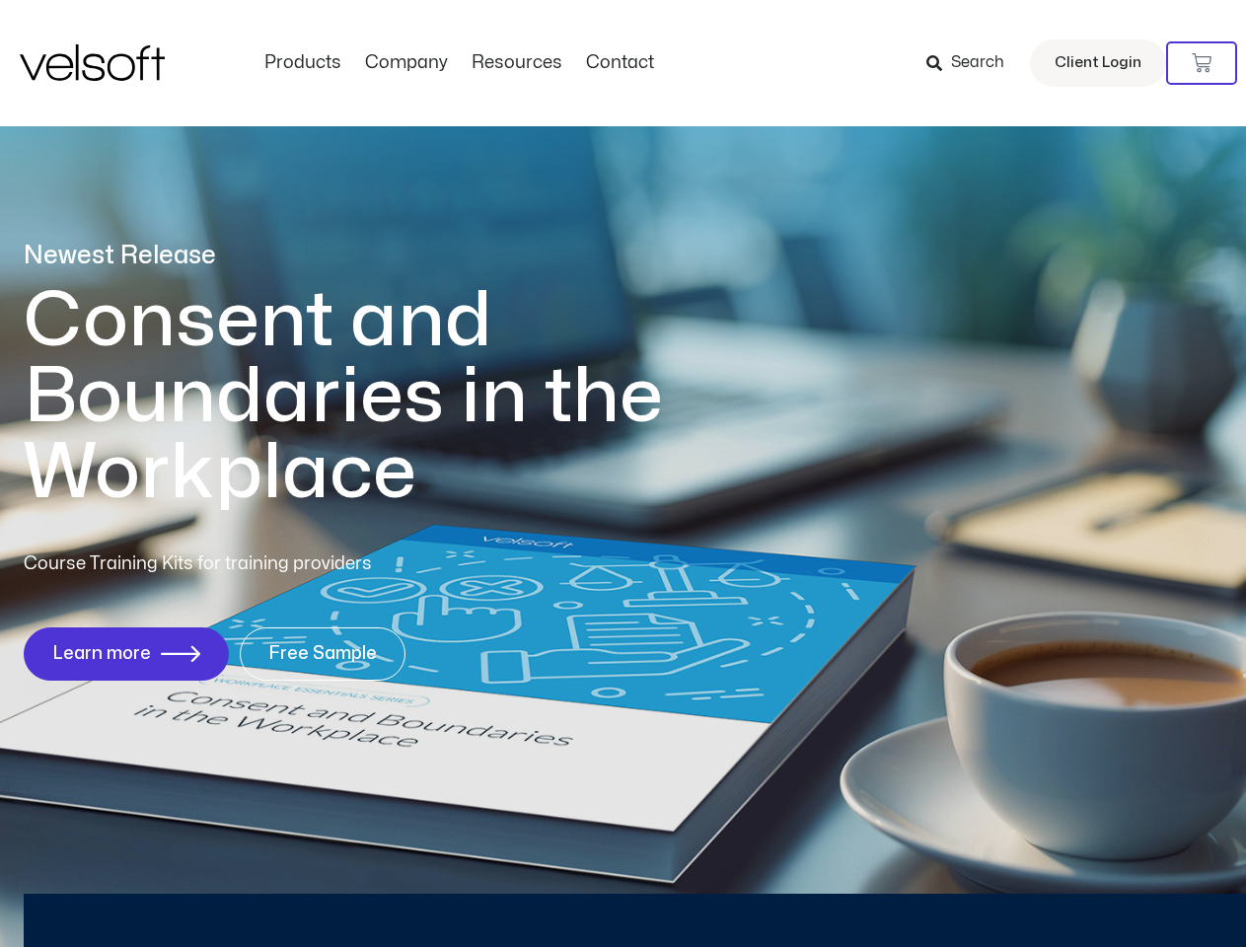 This screenshot has height=947, width=1246. I want to click on a: ProductsMenu Toggle, so click(303, 63).